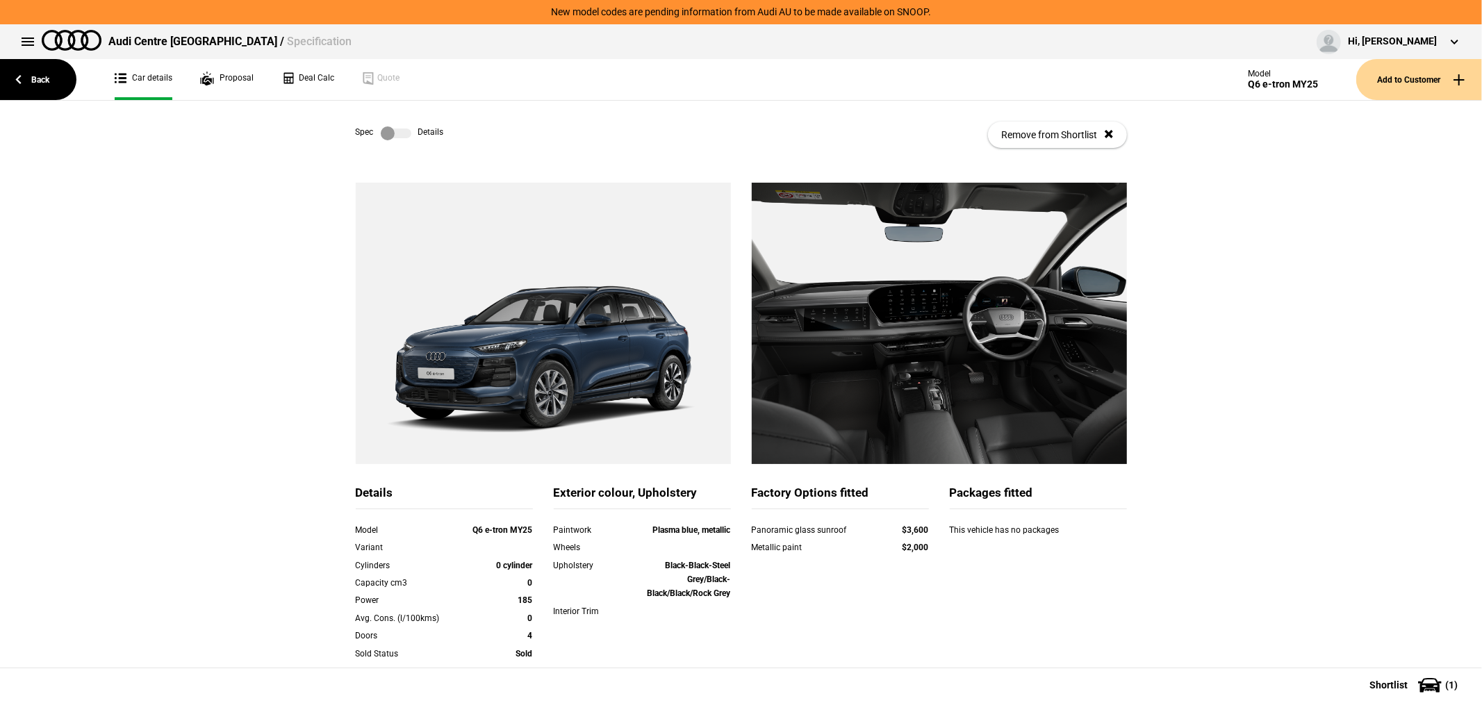 The width and height of the screenshot is (1482, 703). What do you see at coordinates (589, 530) in the screenshot?
I see `div: Paintwork` at bounding box center [589, 530].